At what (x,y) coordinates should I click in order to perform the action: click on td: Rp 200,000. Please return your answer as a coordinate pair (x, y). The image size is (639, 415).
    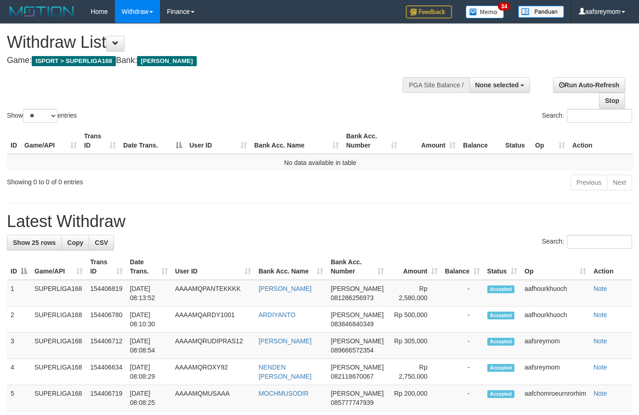
    Looking at the image, I should click on (414, 398).